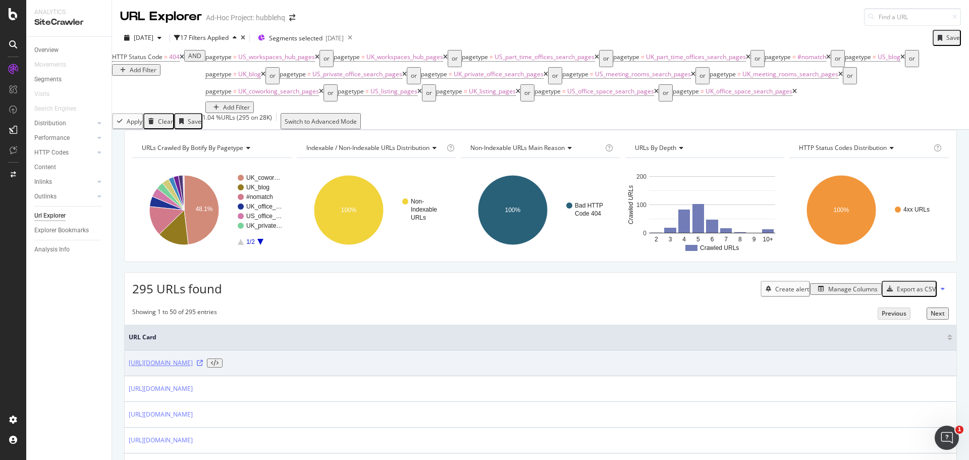 The image size is (969, 460). What do you see at coordinates (207, 38) in the screenshot?
I see `button: 17 Filters Applied` at bounding box center [207, 38].